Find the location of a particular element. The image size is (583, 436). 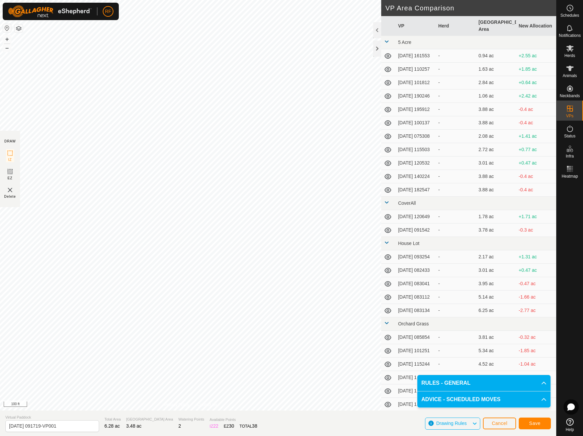

td: 3.01 ac is located at coordinates (496, 270).